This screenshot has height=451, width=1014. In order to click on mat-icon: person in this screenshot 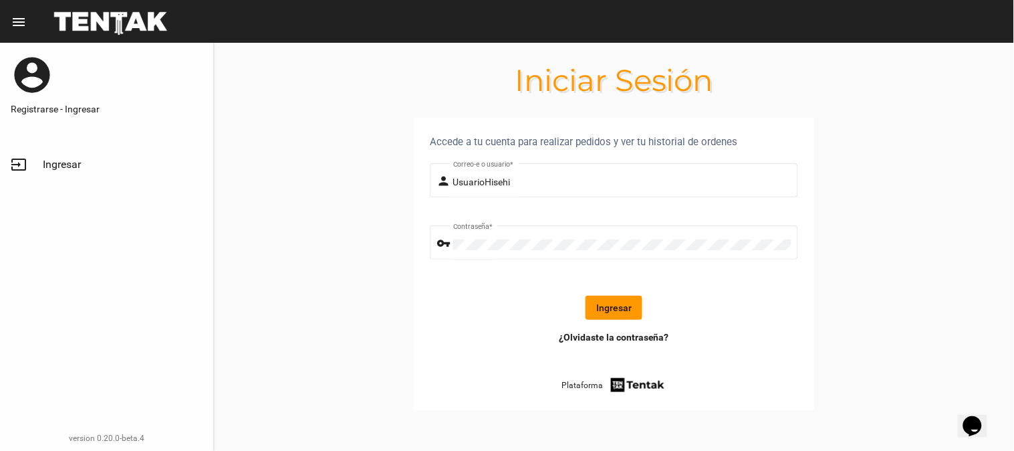, I will do `click(445, 181)`.